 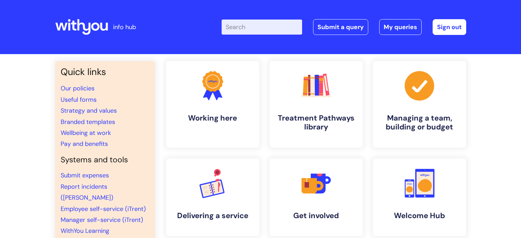 I want to click on a: My queries, so click(x=401, y=27).